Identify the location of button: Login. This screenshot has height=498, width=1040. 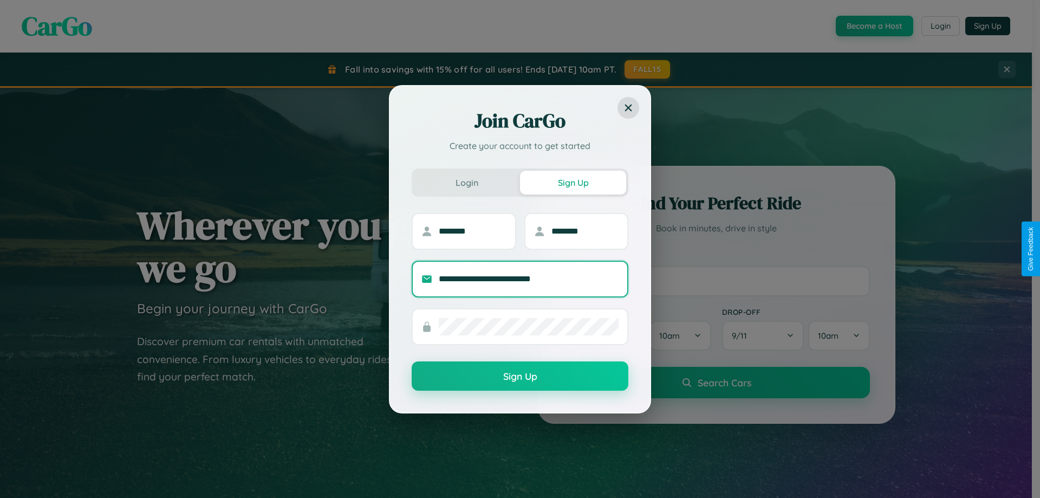
(467, 183).